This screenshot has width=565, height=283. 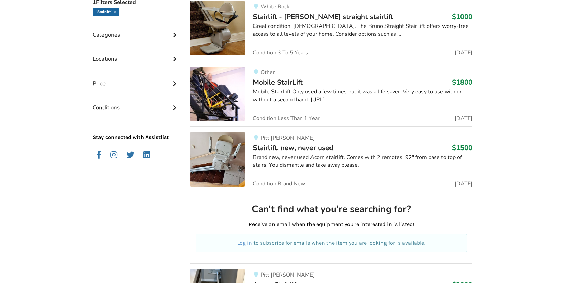 What do you see at coordinates (218, 159) in the screenshot?
I see `img: mobility-stairlift, new, never used` at bounding box center [218, 159].